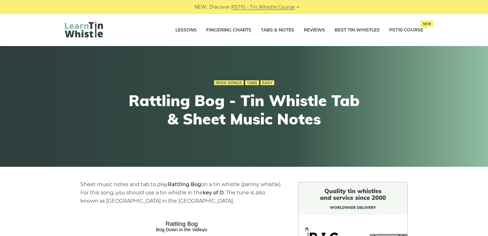  Describe the element at coordinates (357, 30) in the screenshot. I see `a: Best Tin Whistles` at that location.